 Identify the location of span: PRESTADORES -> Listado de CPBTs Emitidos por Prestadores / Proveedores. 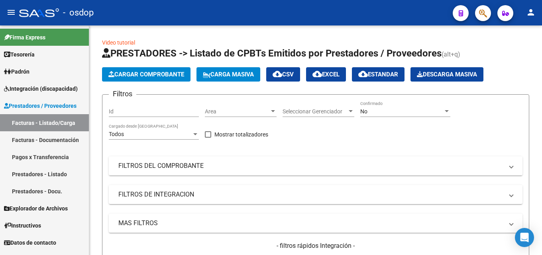
(272, 53).